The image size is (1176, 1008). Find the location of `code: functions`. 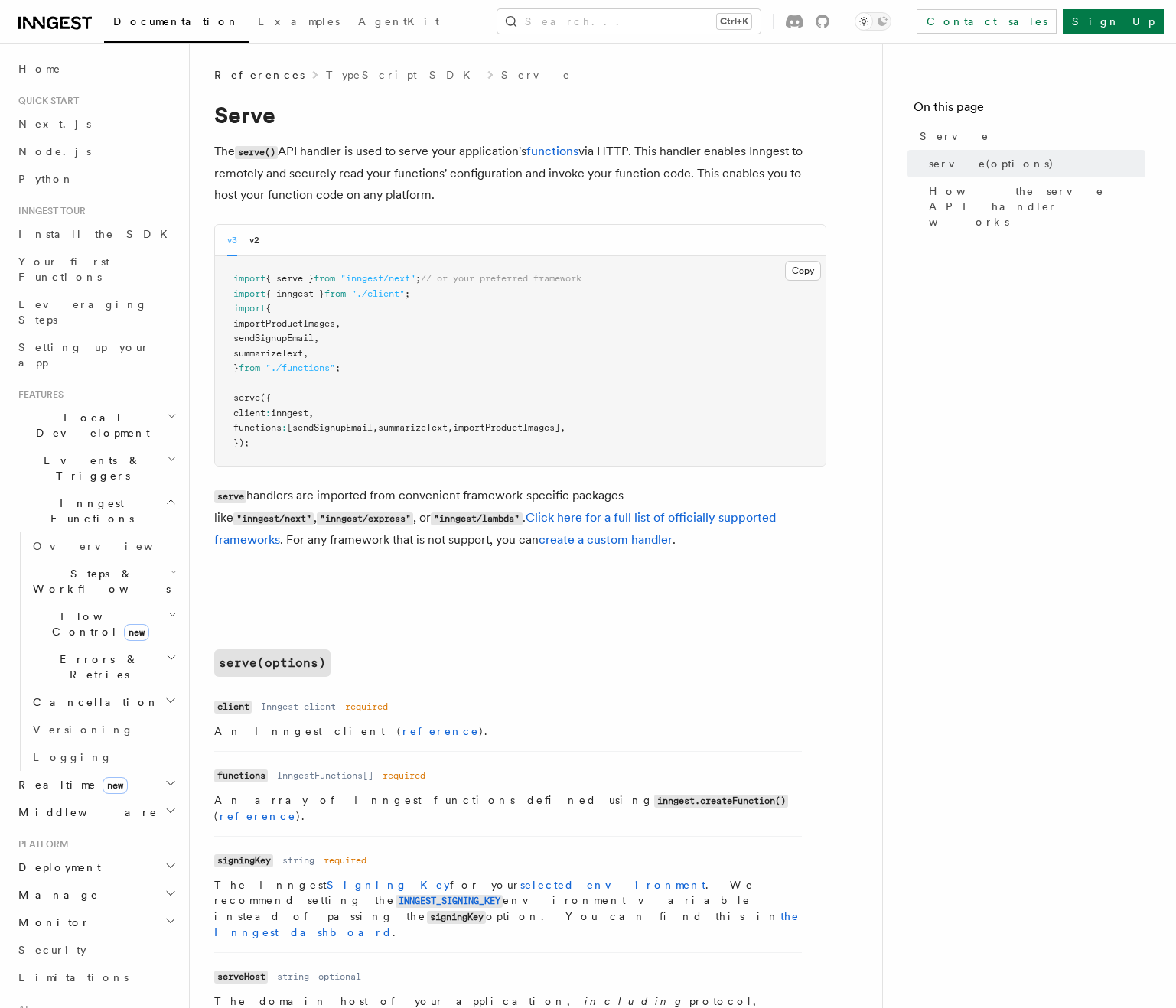

code: functions is located at coordinates (241, 776).